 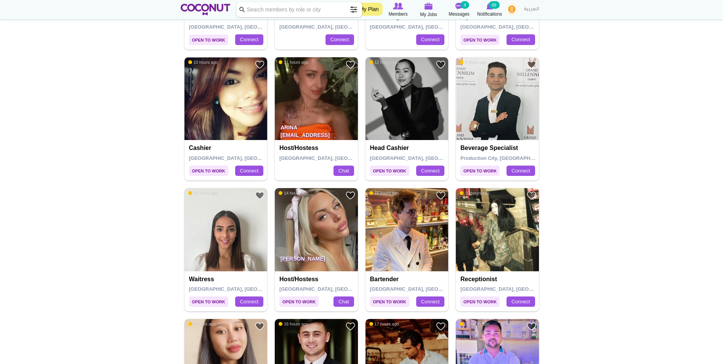 What do you see at coordinates (227, 148) in the screenshot?
I see `h4: Cashier` at bounding box center [227, 148].